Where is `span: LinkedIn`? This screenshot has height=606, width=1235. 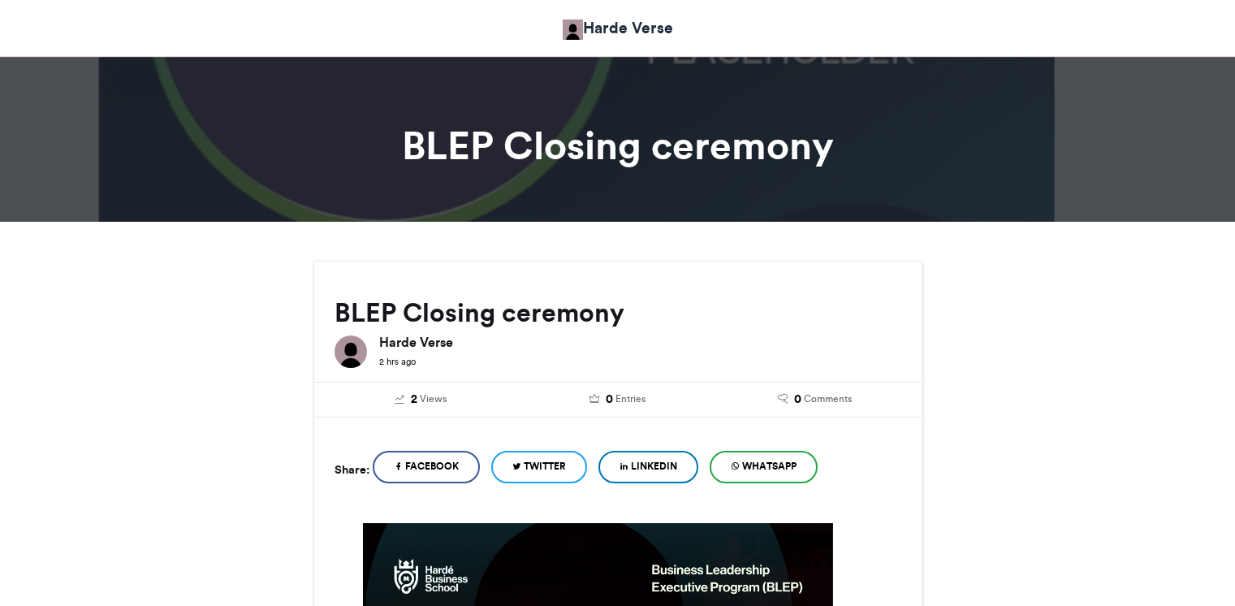
span: LinkedIn is located at coordinates (654, 466).